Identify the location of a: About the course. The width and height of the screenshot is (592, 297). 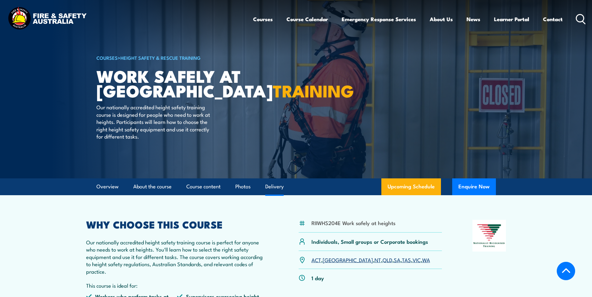
(152, 187).